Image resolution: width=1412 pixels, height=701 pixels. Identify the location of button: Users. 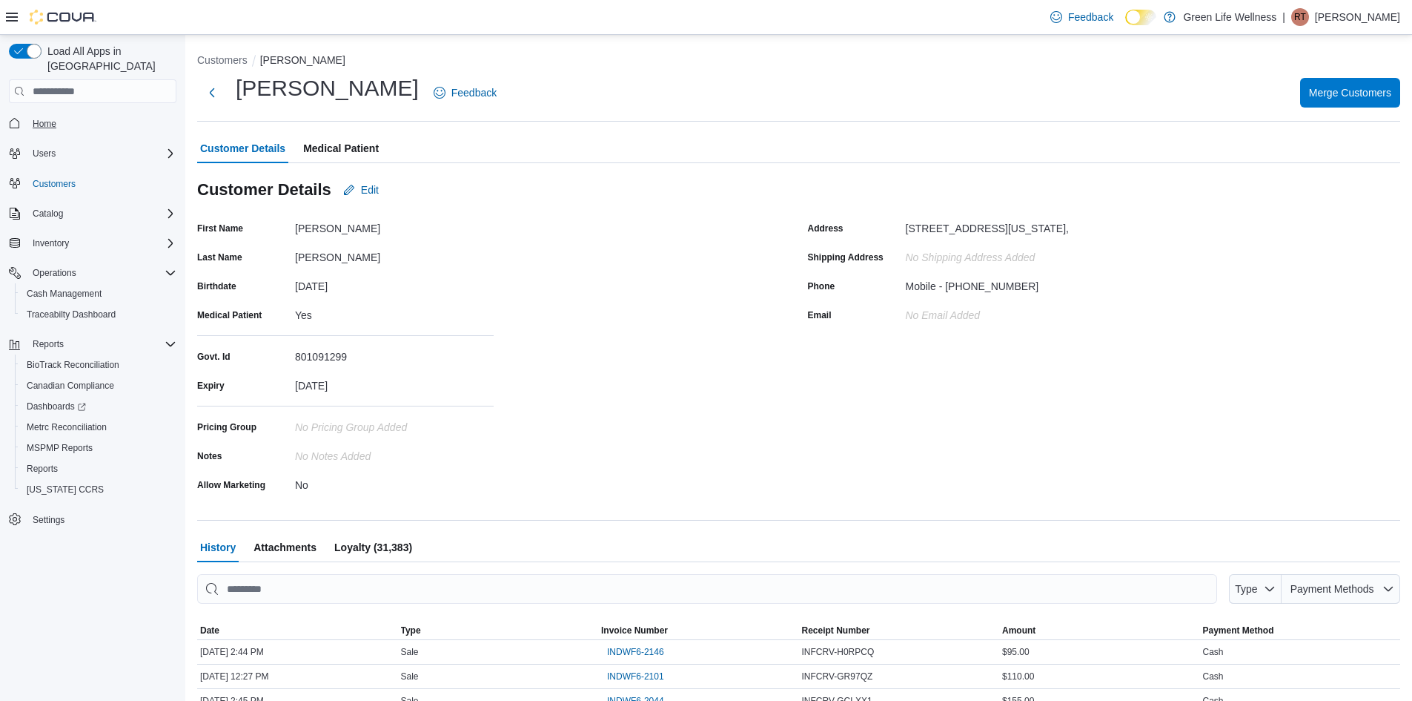
(93, 153).